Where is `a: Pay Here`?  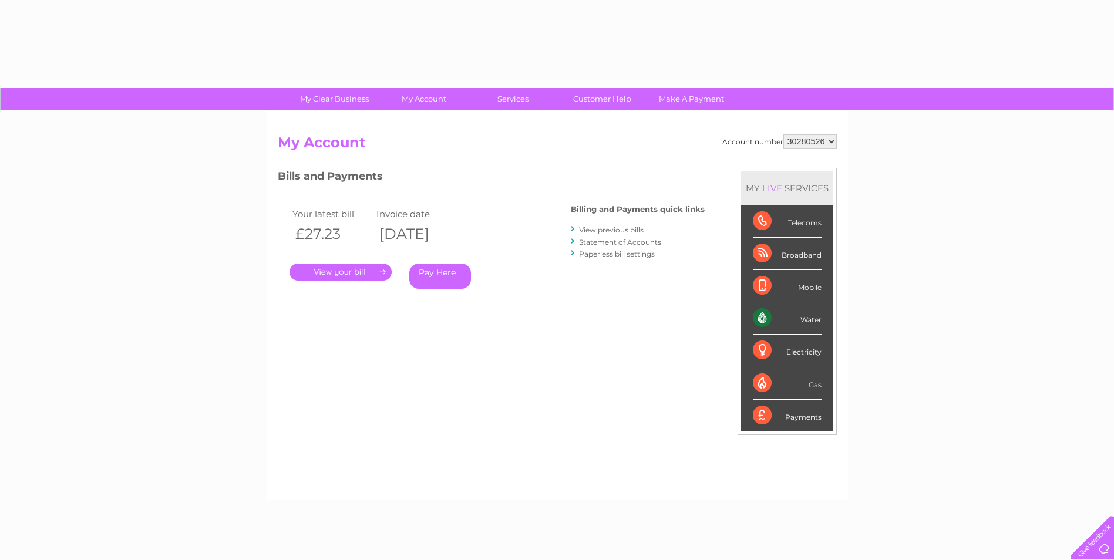
a: Pay Here is located at coordinates (440, 276).